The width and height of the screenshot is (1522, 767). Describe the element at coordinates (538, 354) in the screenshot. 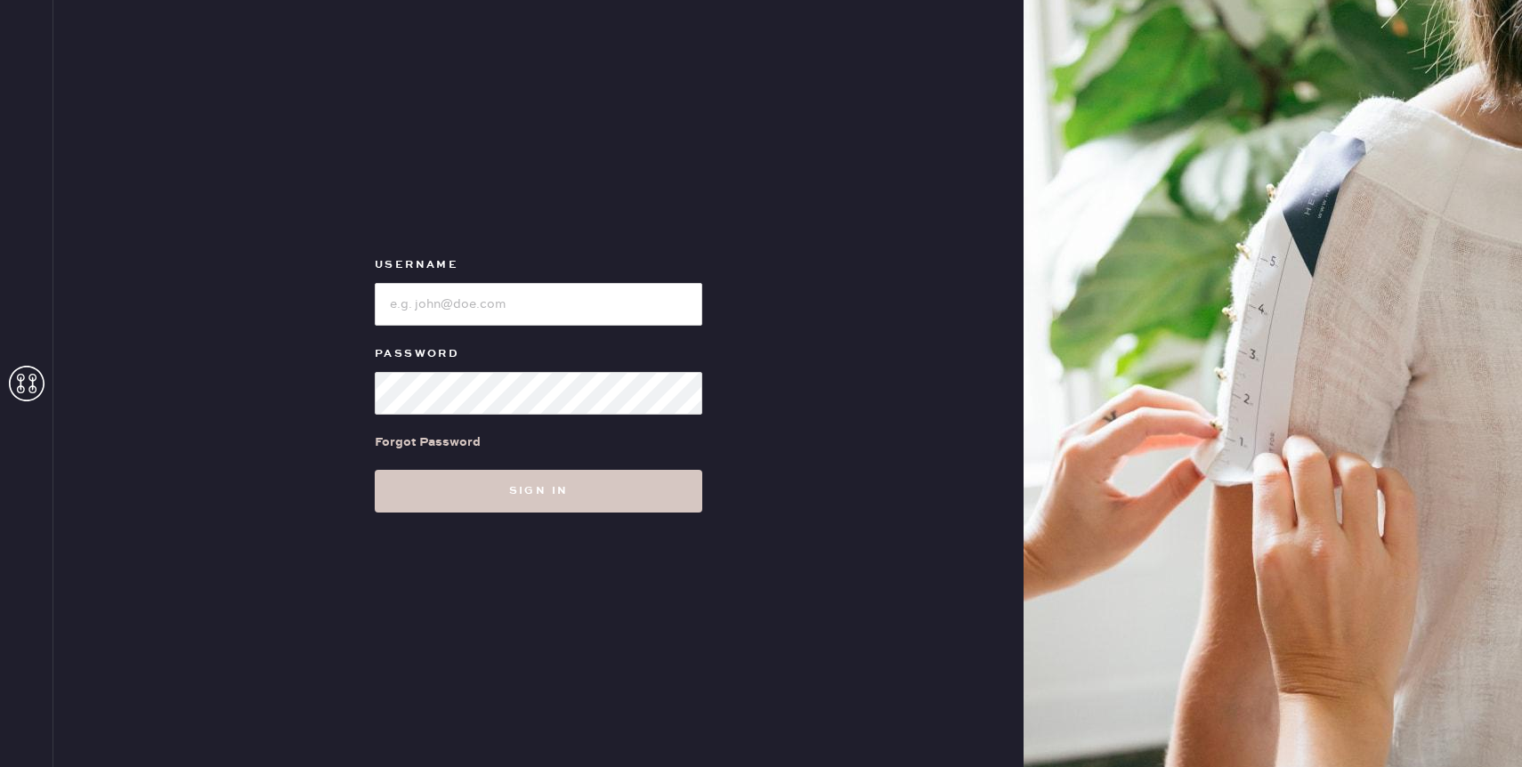

I see `label: Password` at that location.